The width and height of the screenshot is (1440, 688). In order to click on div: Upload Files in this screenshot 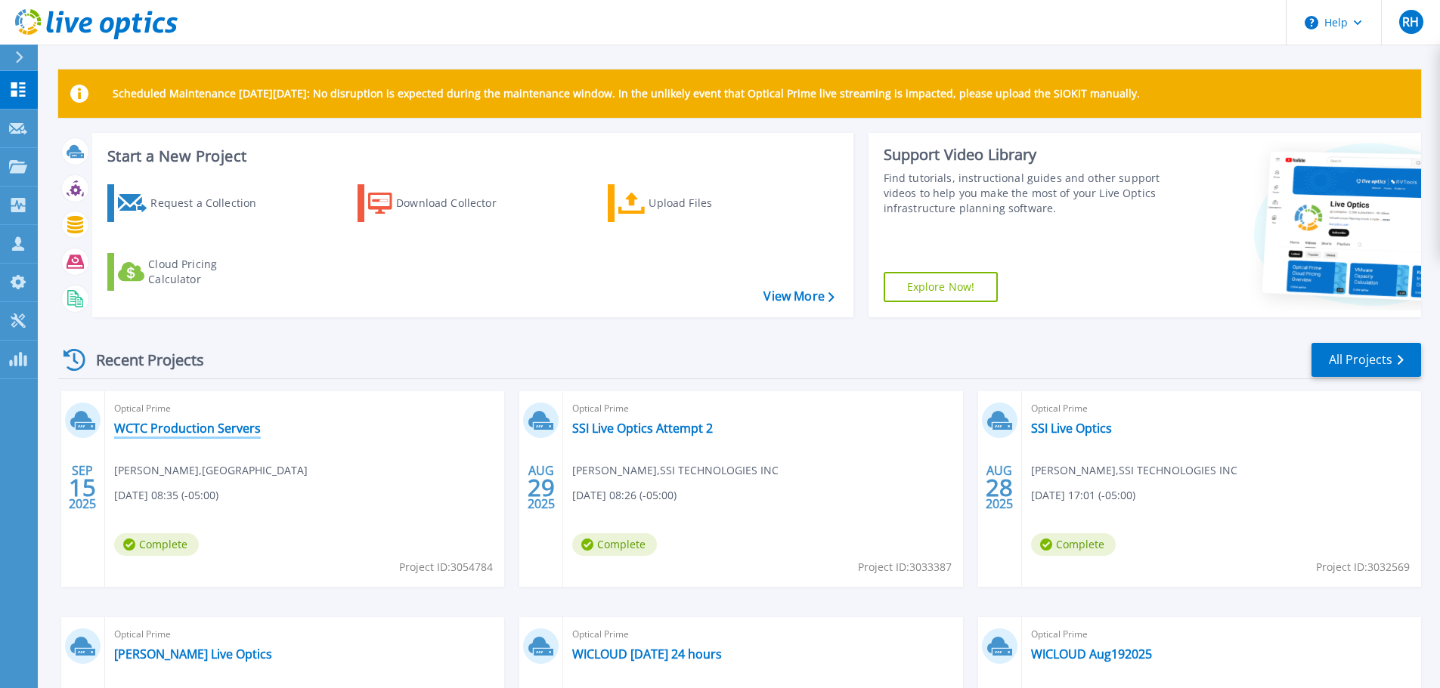, I will do `click(709, 203)`.